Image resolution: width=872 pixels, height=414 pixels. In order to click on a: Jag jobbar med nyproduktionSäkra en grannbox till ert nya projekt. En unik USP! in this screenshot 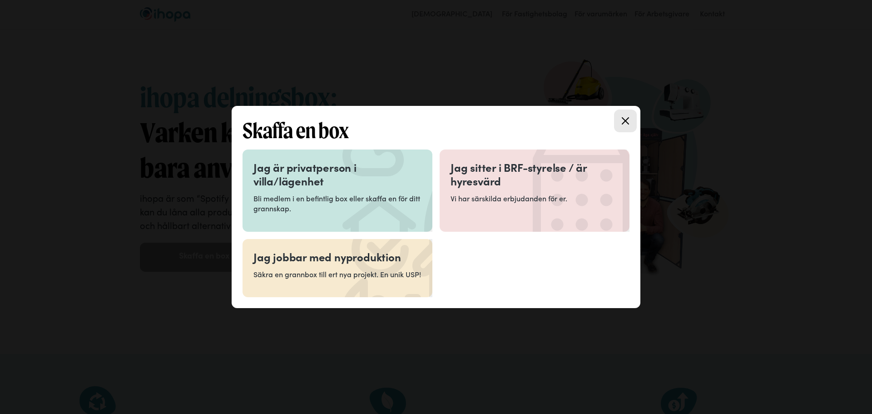, I will do `click(338, 268)`.